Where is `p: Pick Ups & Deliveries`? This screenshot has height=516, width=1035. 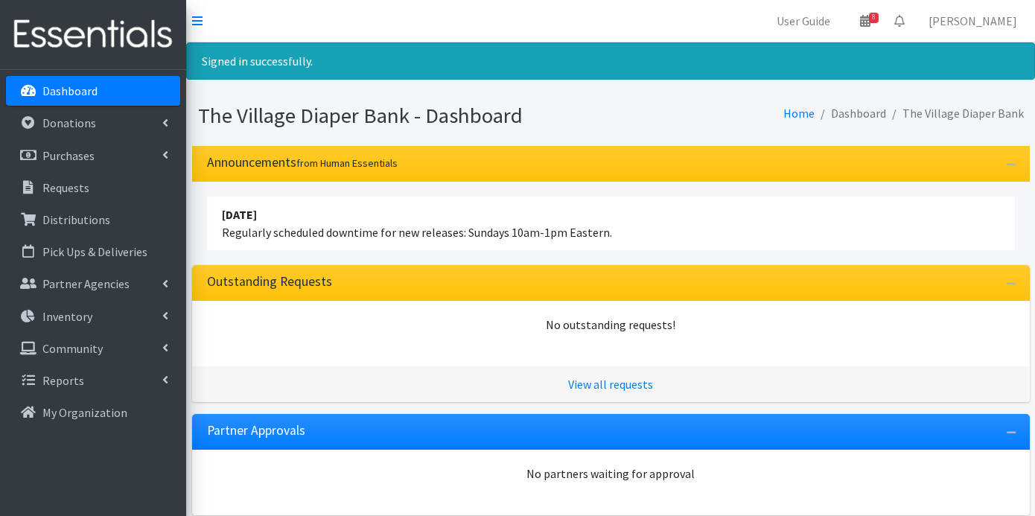 p: Pick Ups & Deliveries is located at coordinates (95, 252).